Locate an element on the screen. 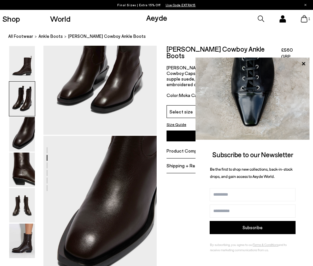 This screenshot has width=313, height=266. p: Final Sizes | Extra 15% Off is located at coordinates (156, 5).